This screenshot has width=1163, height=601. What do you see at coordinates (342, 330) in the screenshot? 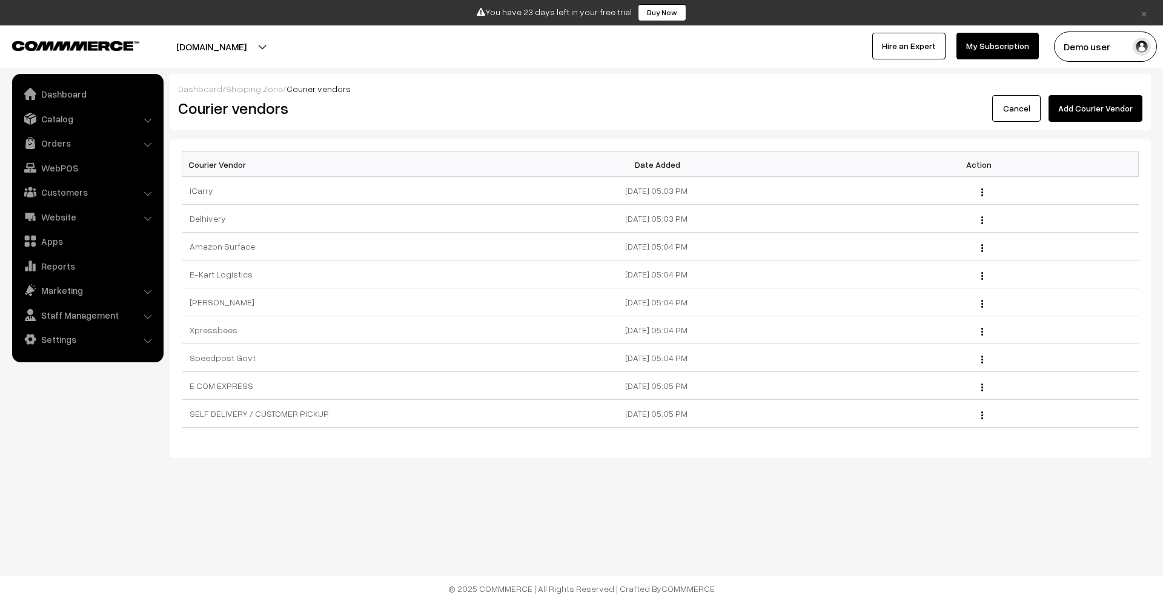
I see `td: Xpressbees` at bounding box center [342, 330].